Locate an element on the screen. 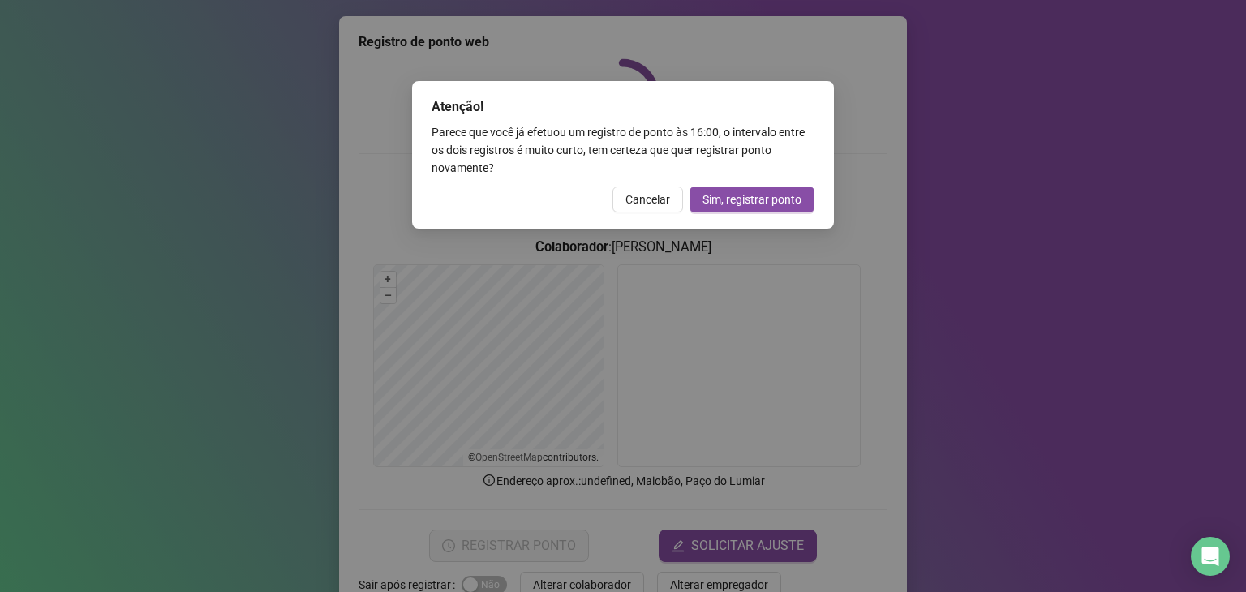 This screenshot has height=592, width=1246. div: Atenção! is located at coordinates (623, 107).